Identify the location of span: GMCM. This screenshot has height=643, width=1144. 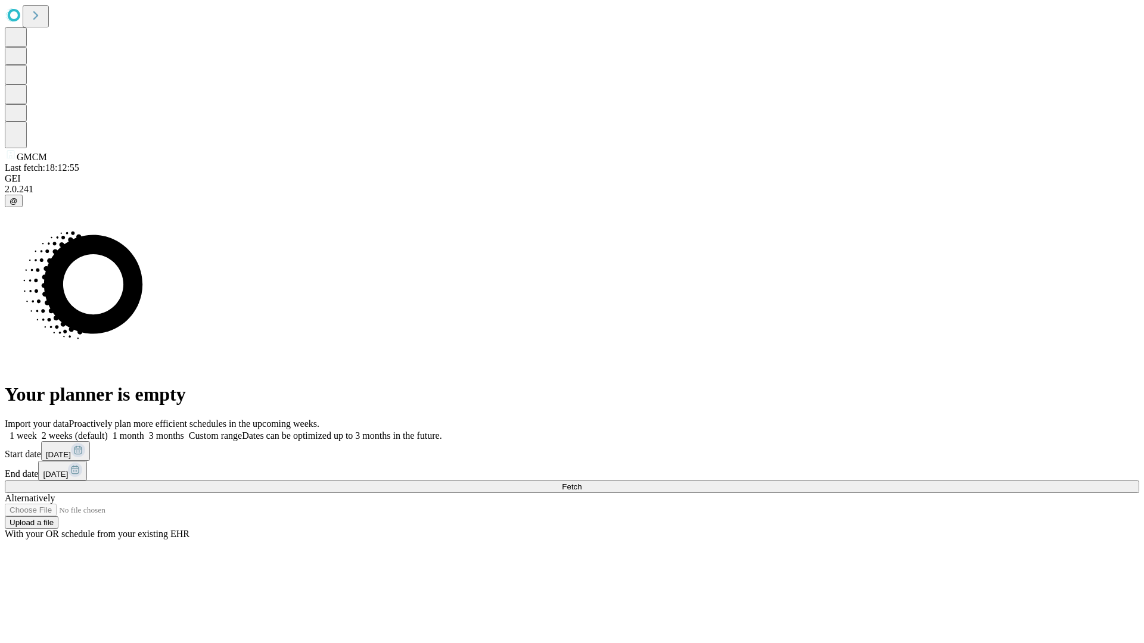
(32, 157).